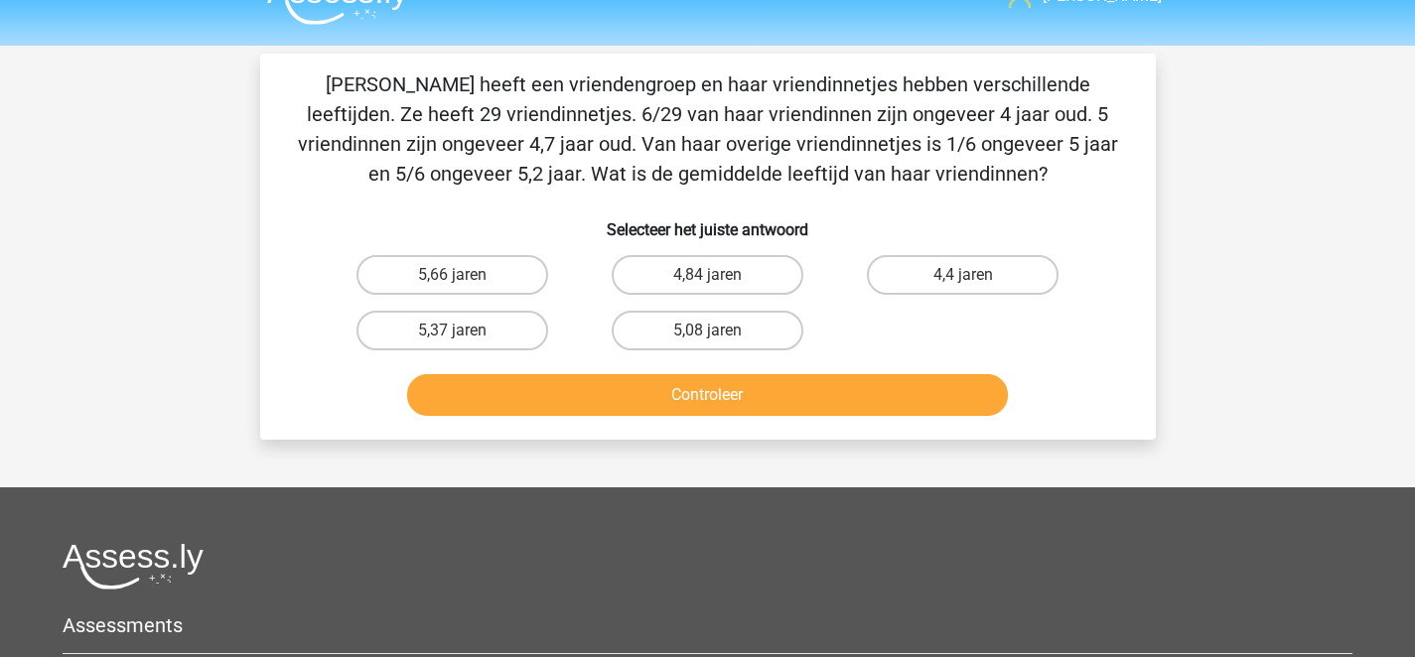 Image resolution: width=1415 pixels, height=657 pixels. What do you see at coordinates (707, 331) in the screenshot?
I see `label: 5,08 jaren` at bounding box center [707, 331].